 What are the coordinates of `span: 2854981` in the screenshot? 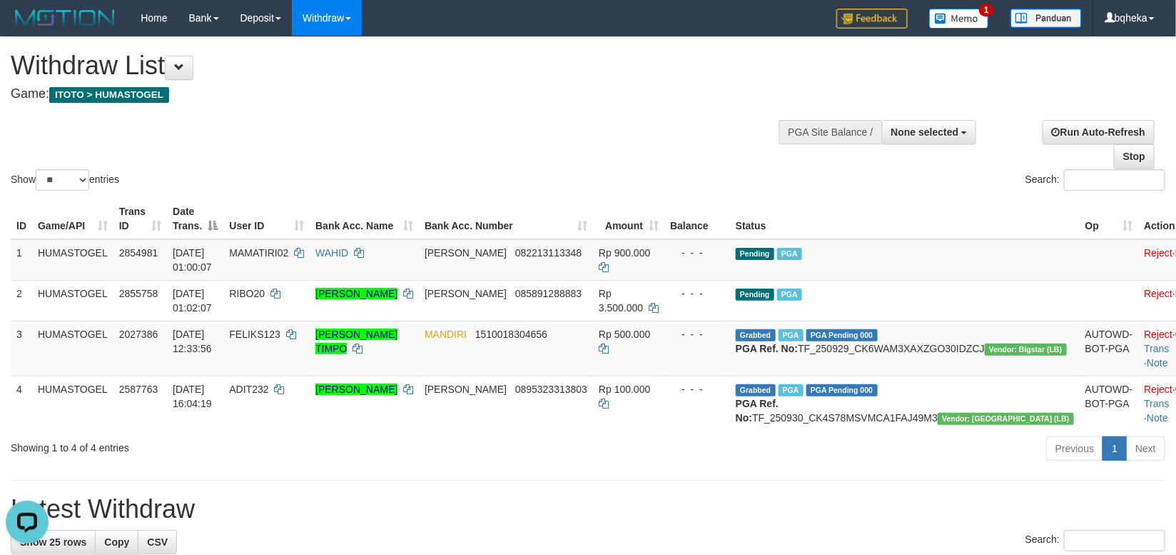 It's located at (138, 253).